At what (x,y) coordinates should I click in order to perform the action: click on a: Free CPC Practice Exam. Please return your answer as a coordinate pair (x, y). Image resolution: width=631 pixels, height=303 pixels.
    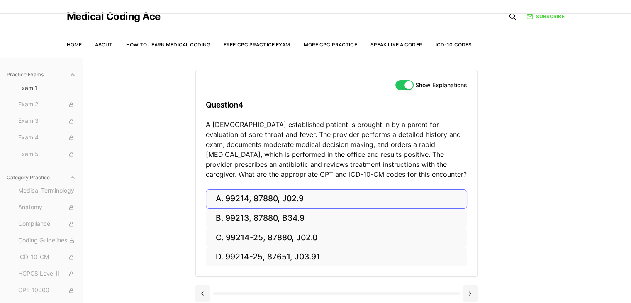
    Looking at the image, I should click on (257, 44).